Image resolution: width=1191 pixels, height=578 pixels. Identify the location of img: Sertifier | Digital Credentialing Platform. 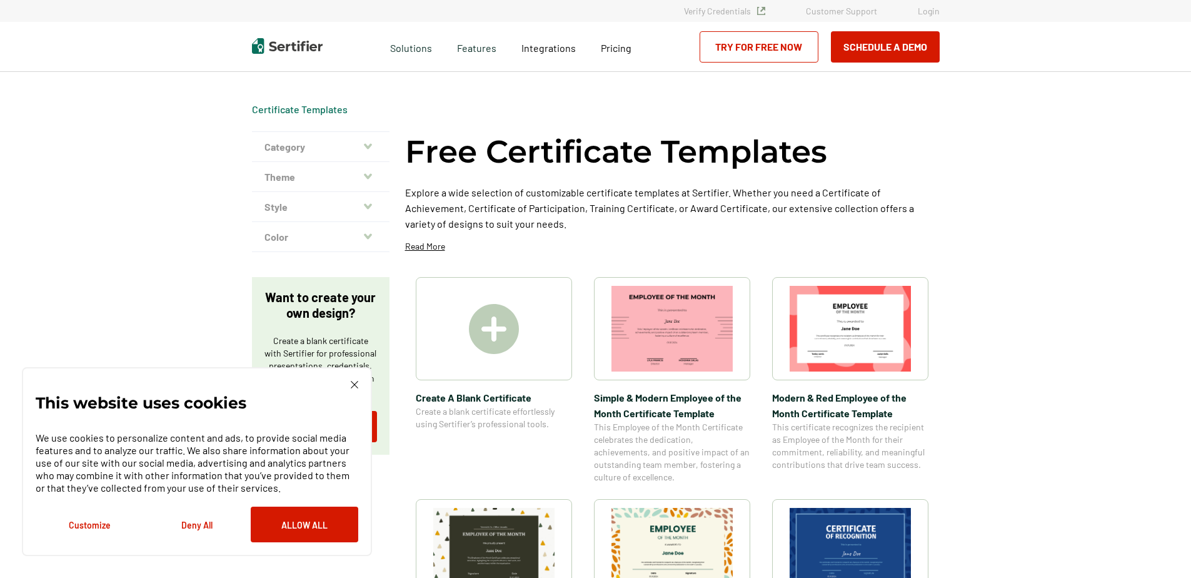
(287, 46).